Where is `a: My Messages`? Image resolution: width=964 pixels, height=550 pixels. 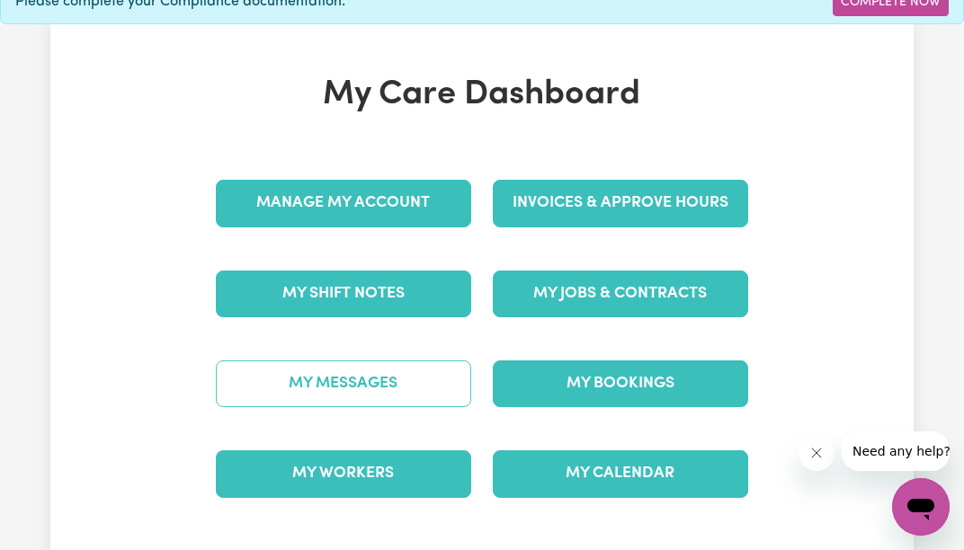
a: My Messages is located at coordinates (343, 384).